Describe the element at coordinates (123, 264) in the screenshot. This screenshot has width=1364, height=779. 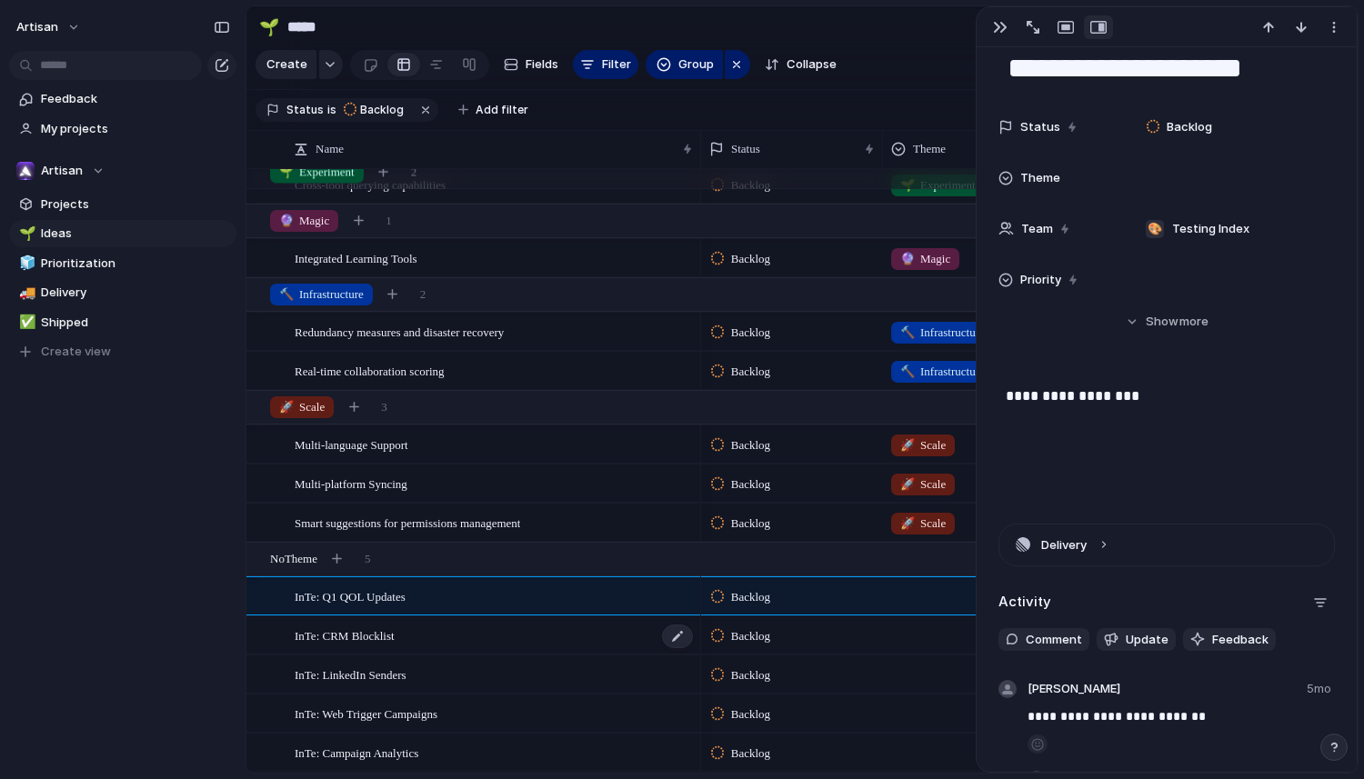
I see `a: 🧊Prioritization` at that location.